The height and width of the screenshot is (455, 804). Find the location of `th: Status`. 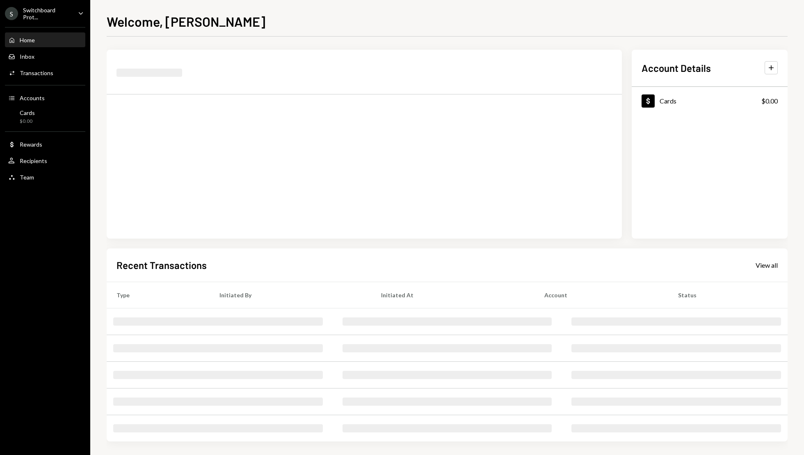

th: Status is located at coordinates (728, 295).